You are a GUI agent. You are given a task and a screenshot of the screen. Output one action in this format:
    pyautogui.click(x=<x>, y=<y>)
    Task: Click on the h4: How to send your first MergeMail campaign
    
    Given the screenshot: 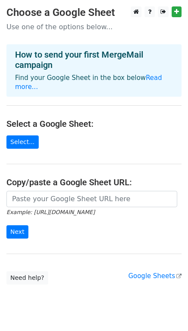 What is the action you would take?
    pyautogui.click(x=94, y=60)
    